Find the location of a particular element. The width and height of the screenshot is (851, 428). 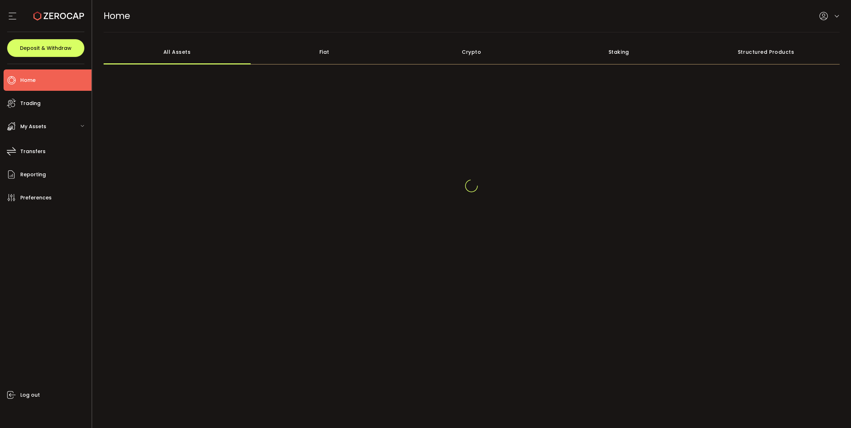

span: My Assets is located at coordinates (33, 126).